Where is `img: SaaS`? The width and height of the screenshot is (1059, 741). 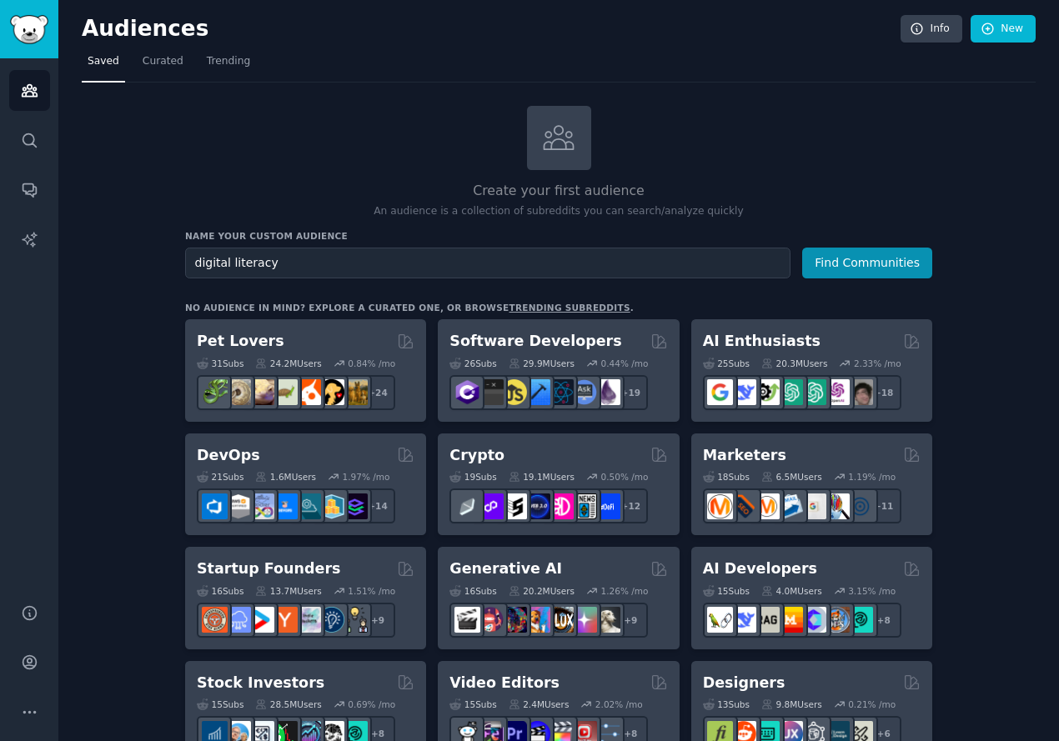
img: SaaS is located at coordinates (238, 619).